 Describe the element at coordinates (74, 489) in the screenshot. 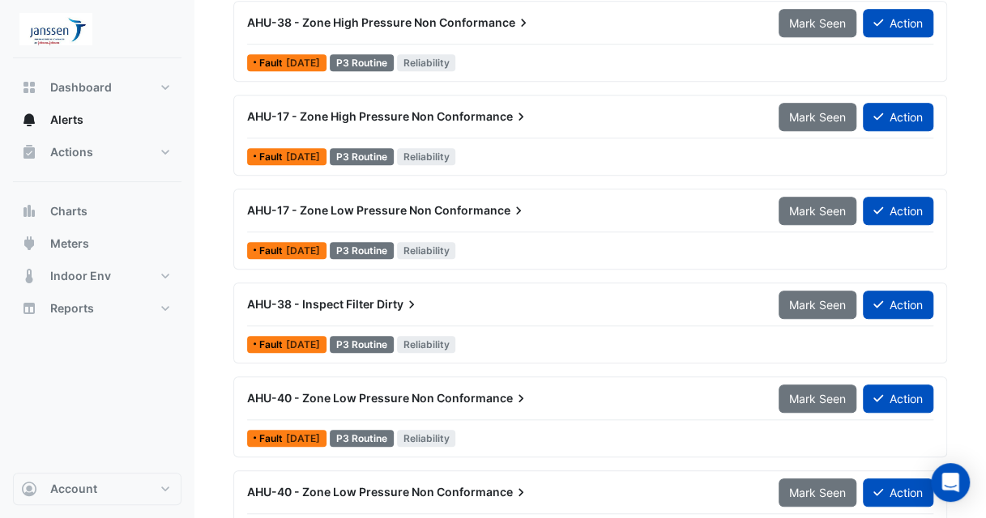

I see `span: Account` at that location.